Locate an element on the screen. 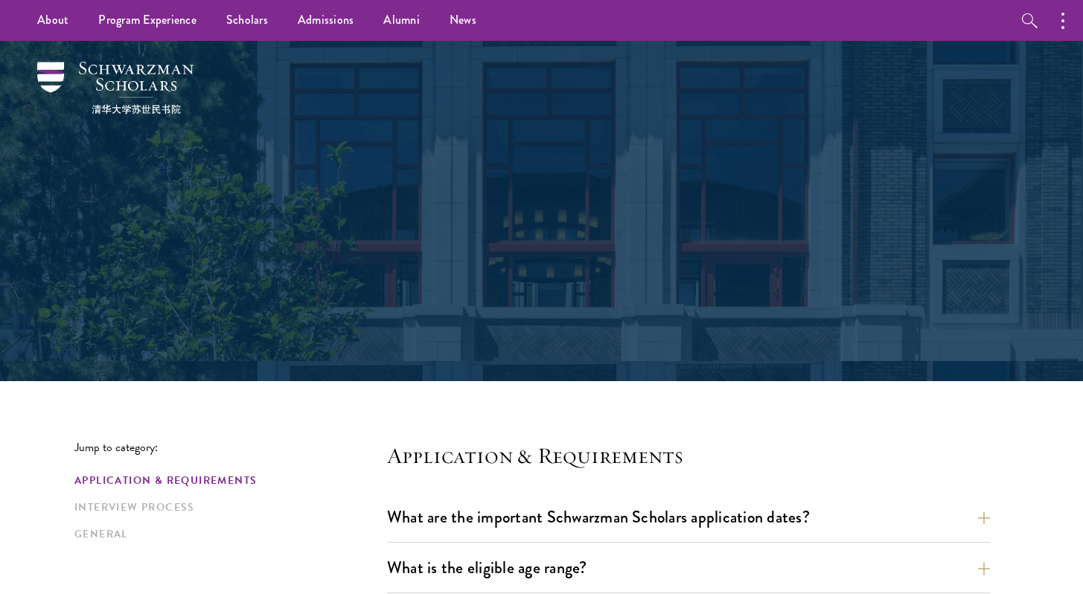 This screenshot has height=594, width=1083. a: Application & Requirements is located at coordinates (226, 480).